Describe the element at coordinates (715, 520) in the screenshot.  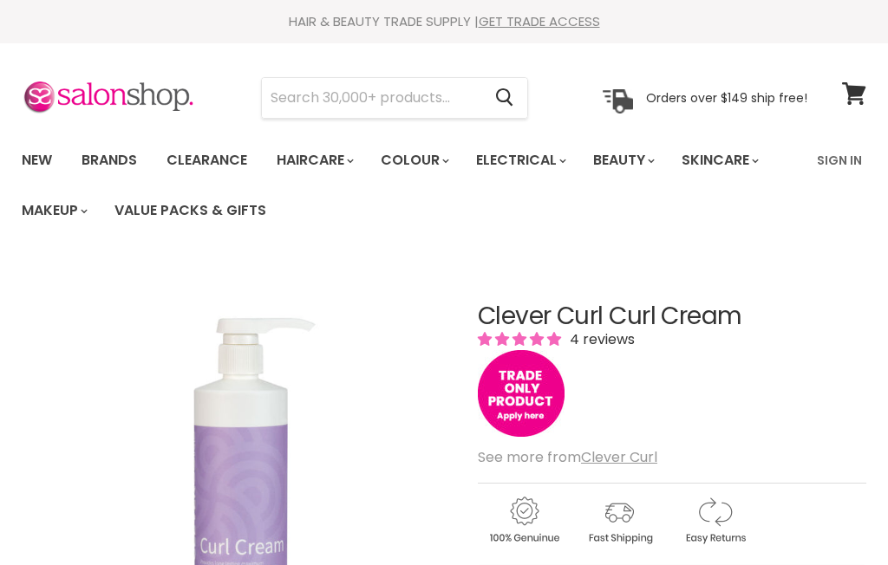
I see `img: returns.gif` at that location.